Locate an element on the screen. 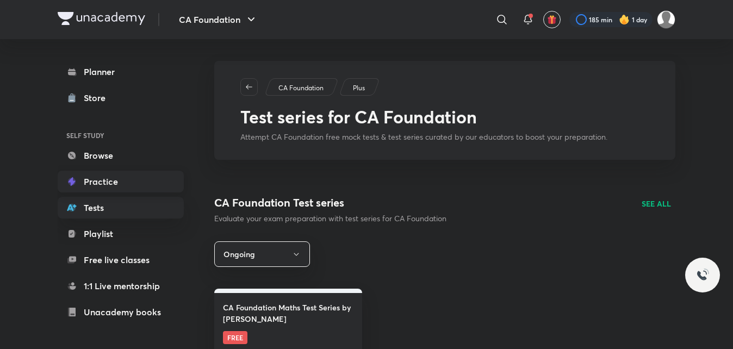  p: Attempt CA Foundation free mock tests & test series curated by our educators to boost your prepar... is located at coordinates (445, 137).